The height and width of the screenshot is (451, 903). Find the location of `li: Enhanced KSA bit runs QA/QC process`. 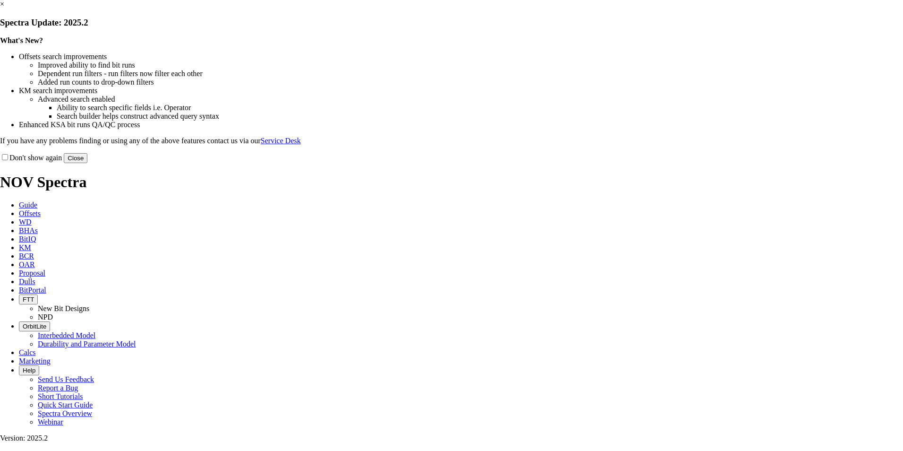

li: Enhanced KSA bit runs QA/QC process is located at coordinates (461, 125).